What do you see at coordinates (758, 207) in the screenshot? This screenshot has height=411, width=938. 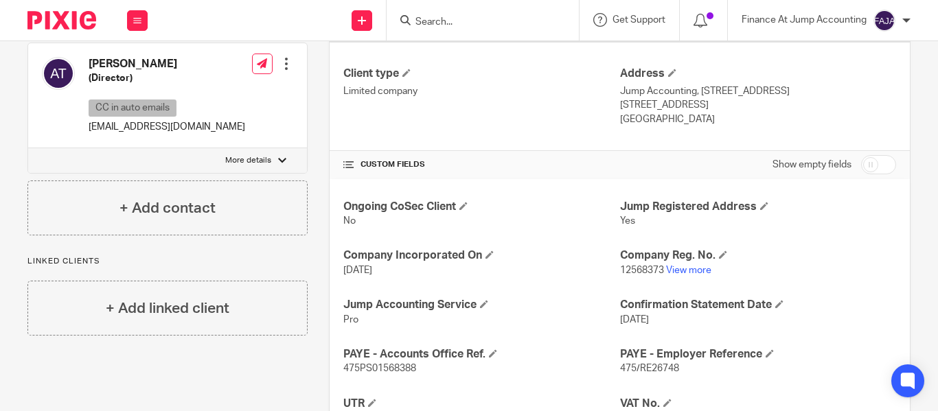 I see `h4: Jump Registered Address` at bounding box center [758, 207].